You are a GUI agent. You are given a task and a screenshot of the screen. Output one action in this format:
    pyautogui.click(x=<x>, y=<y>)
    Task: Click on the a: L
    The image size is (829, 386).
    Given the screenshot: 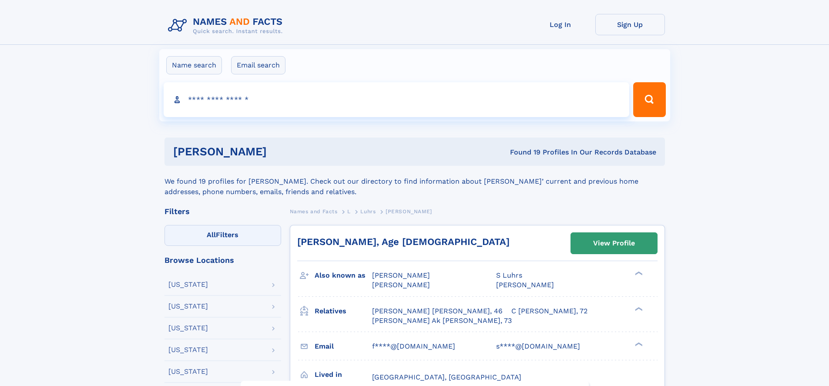 What is the action you would take?
    pyautogui.click(x=349, y=211)
    